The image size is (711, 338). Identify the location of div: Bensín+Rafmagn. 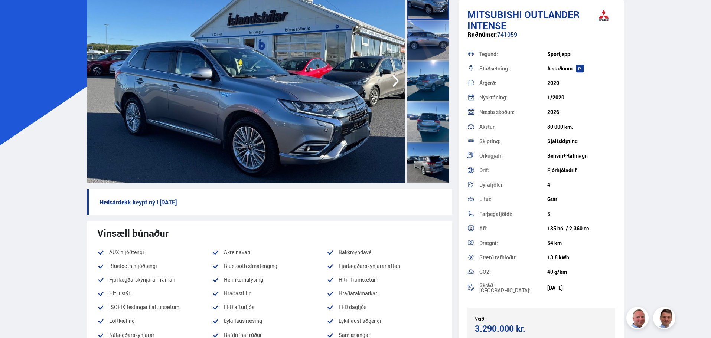
(581, 156).